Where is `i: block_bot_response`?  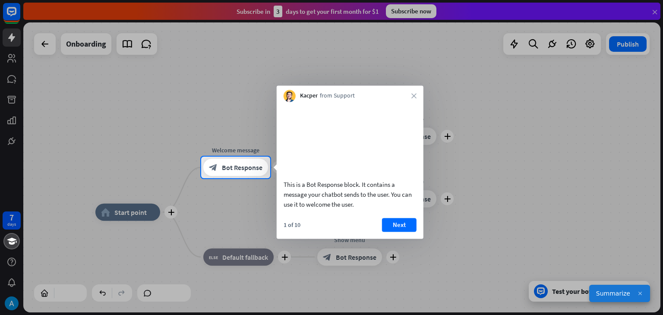
i: block_bot_response is located at coordinates (213, 167).